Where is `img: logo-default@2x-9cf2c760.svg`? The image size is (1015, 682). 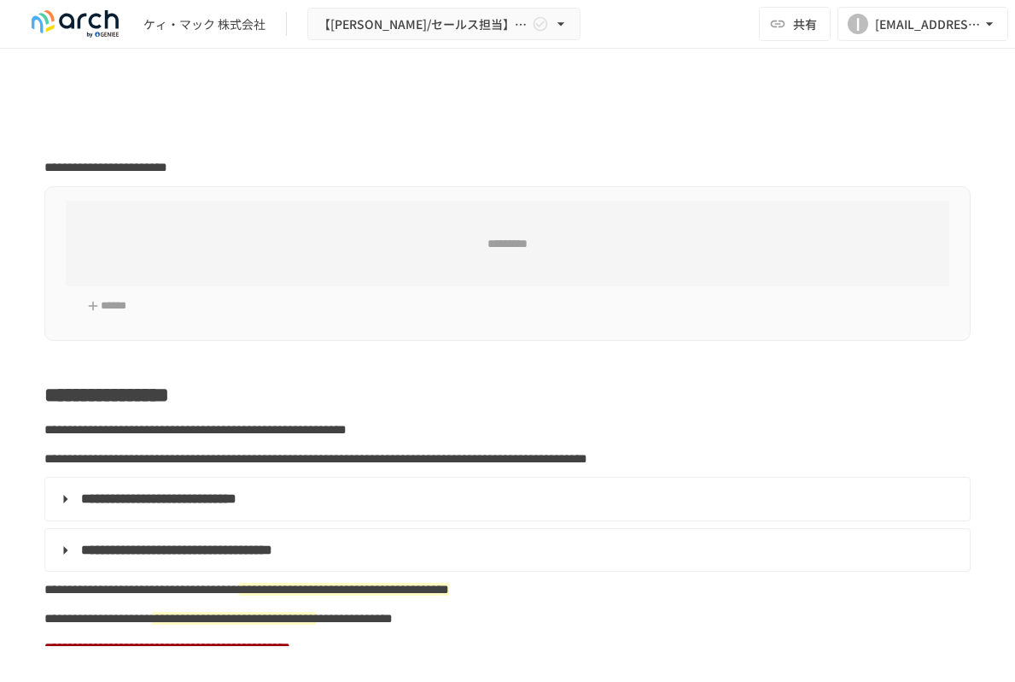
img: logo-default@2x-9cf2c760.svg is located at coordinates (75, 24).